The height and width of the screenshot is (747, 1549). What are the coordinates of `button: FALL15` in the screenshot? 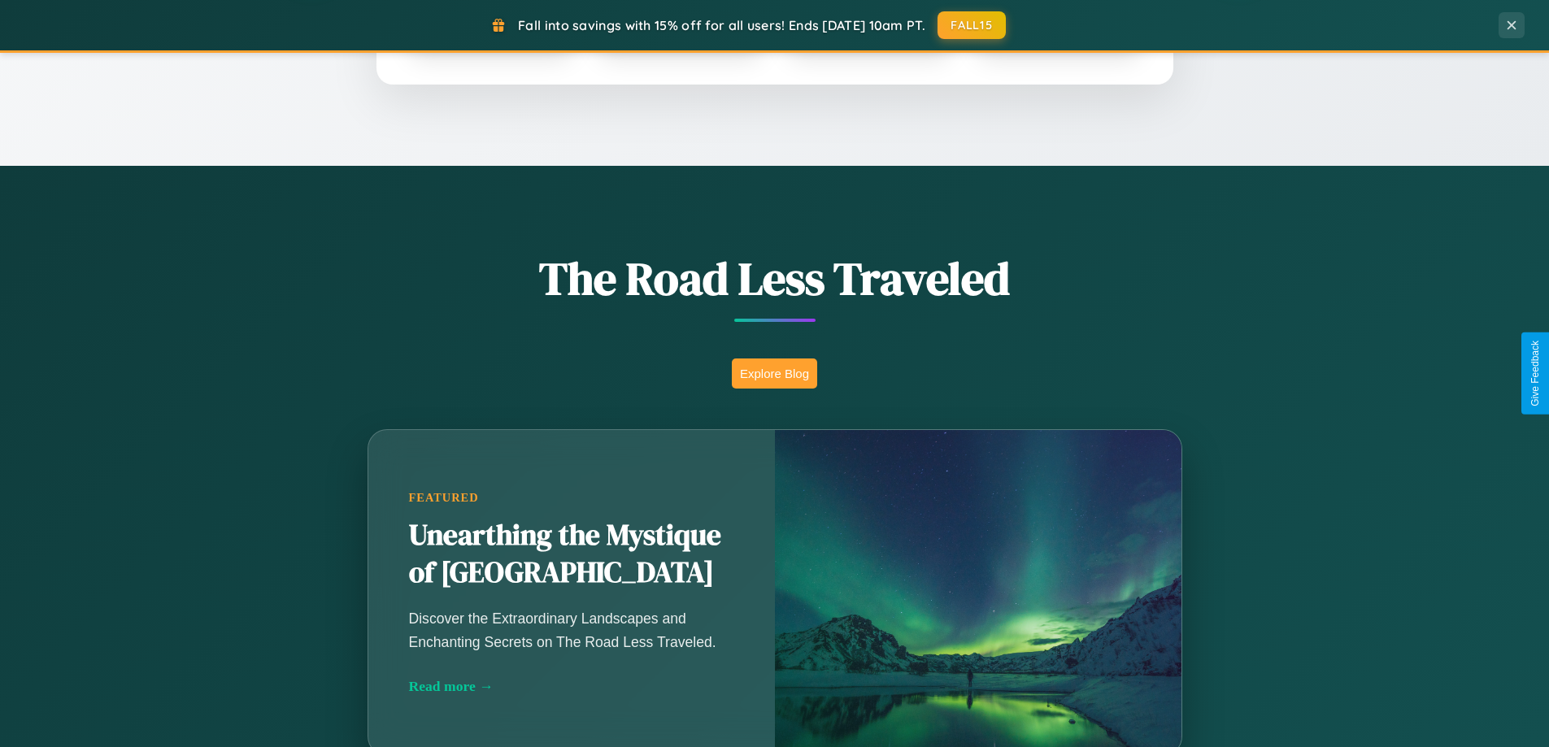 It's located at (971, 25).